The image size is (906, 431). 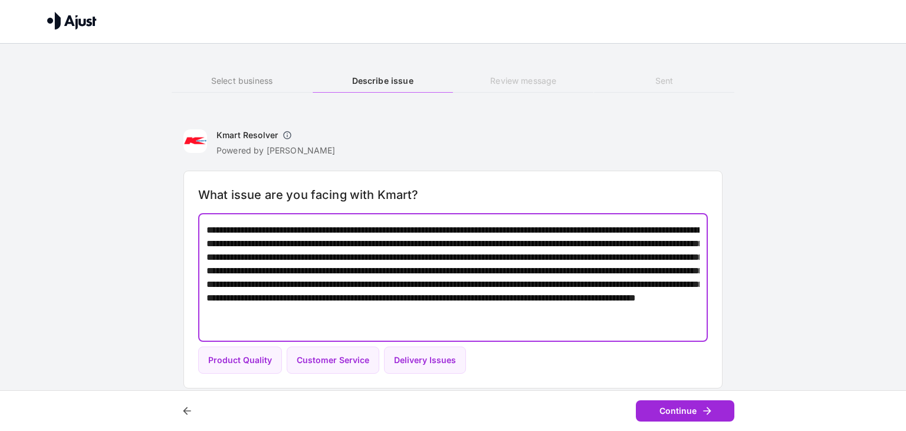 I want to click on h6: Review message, so click(x=523, y=81).